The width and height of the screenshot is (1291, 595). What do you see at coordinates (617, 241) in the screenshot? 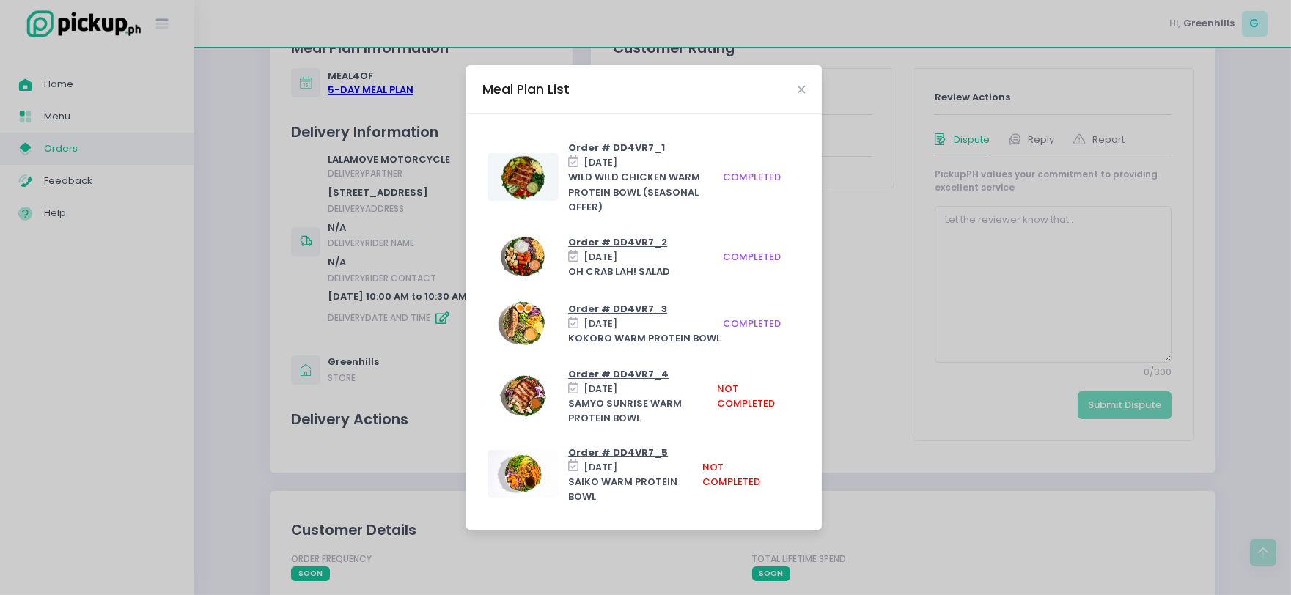
I see `a: Order # DD4VR7_2` at bounding box center [617, 241].